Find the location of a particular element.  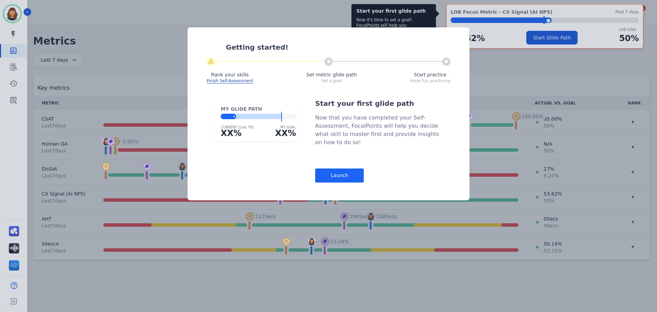

div: Set a goal is located at coordinates (331, 81).